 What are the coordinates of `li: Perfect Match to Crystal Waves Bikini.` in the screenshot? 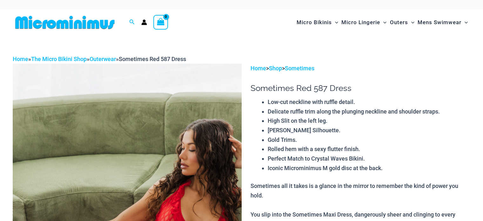 It's located at (369, 159).